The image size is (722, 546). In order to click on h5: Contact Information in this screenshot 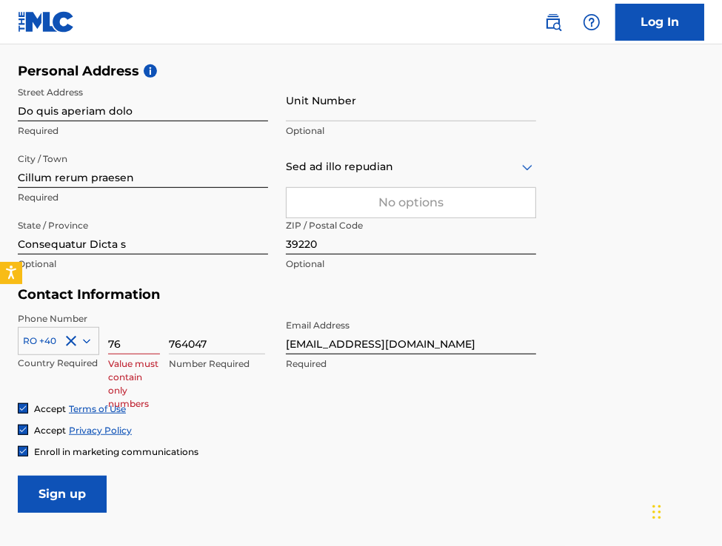, I will do `click(277, 295)`.